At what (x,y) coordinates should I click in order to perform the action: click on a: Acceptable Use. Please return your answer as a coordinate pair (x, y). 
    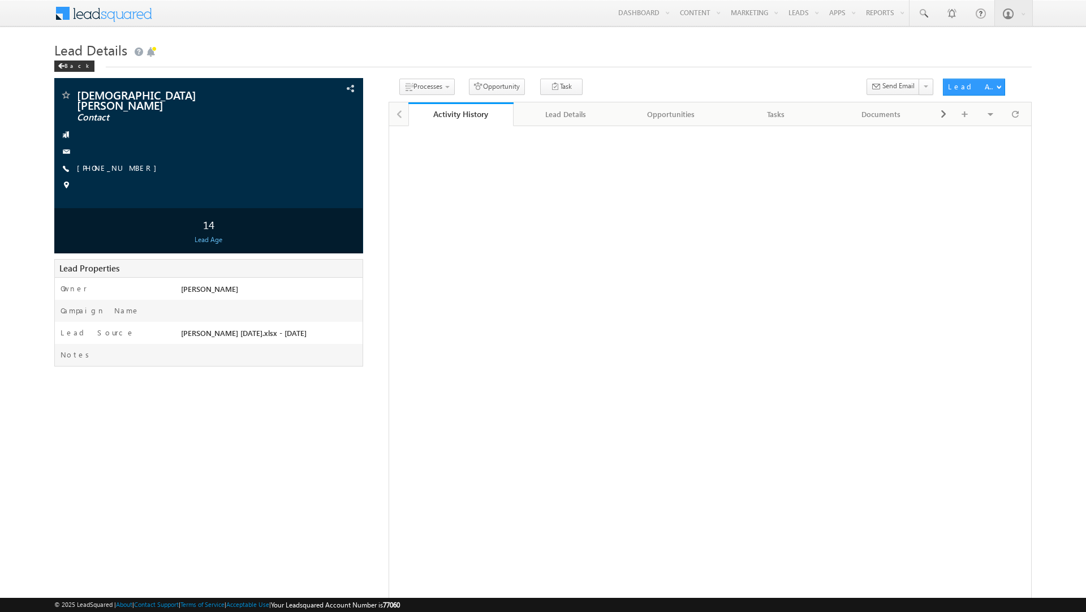
    Looking at the image, I should click on (248, 604).